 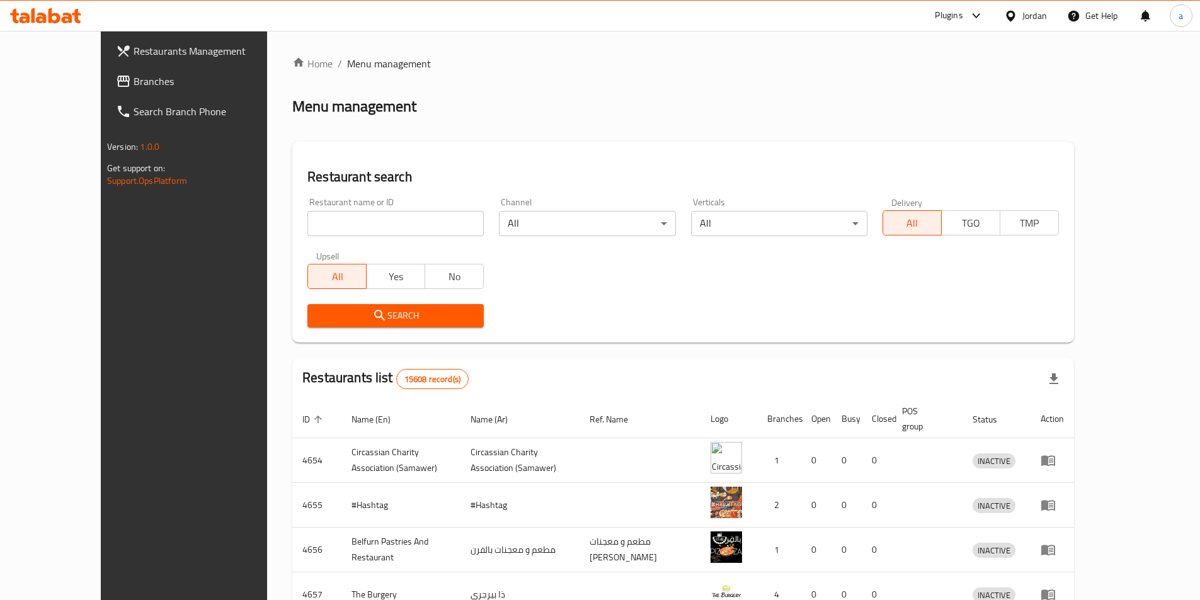 I want to click on img: #Hashtag, so click(x=726, y=503).